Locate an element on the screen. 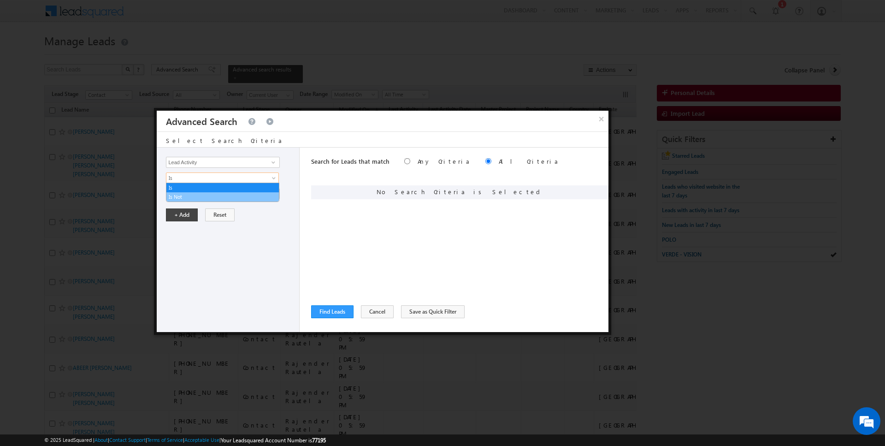  a: About is located at coordinates (101, 439).